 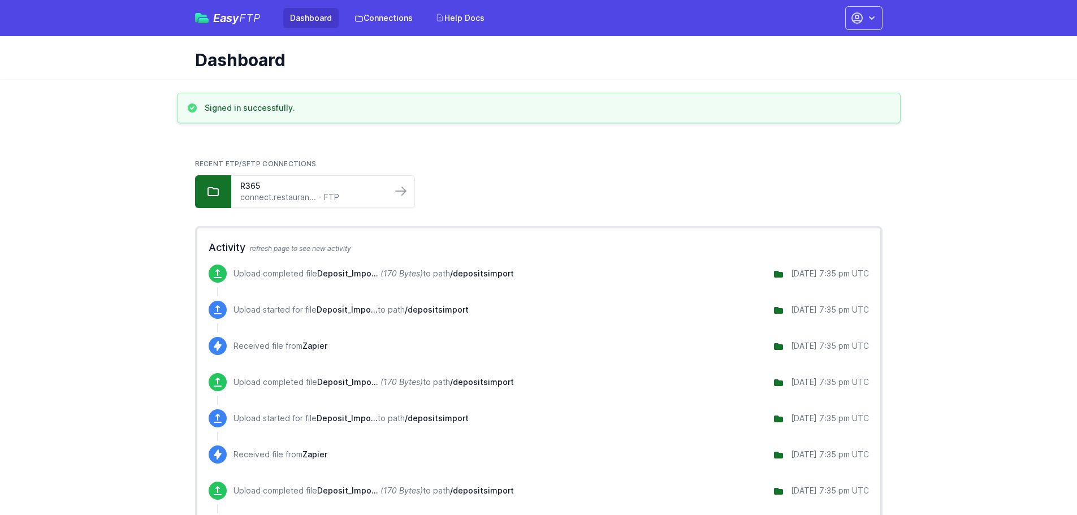 What do you see at coordinates (539, 248) in the screenshot?
I see `h2: Activity` at bounding box center [539, 248].